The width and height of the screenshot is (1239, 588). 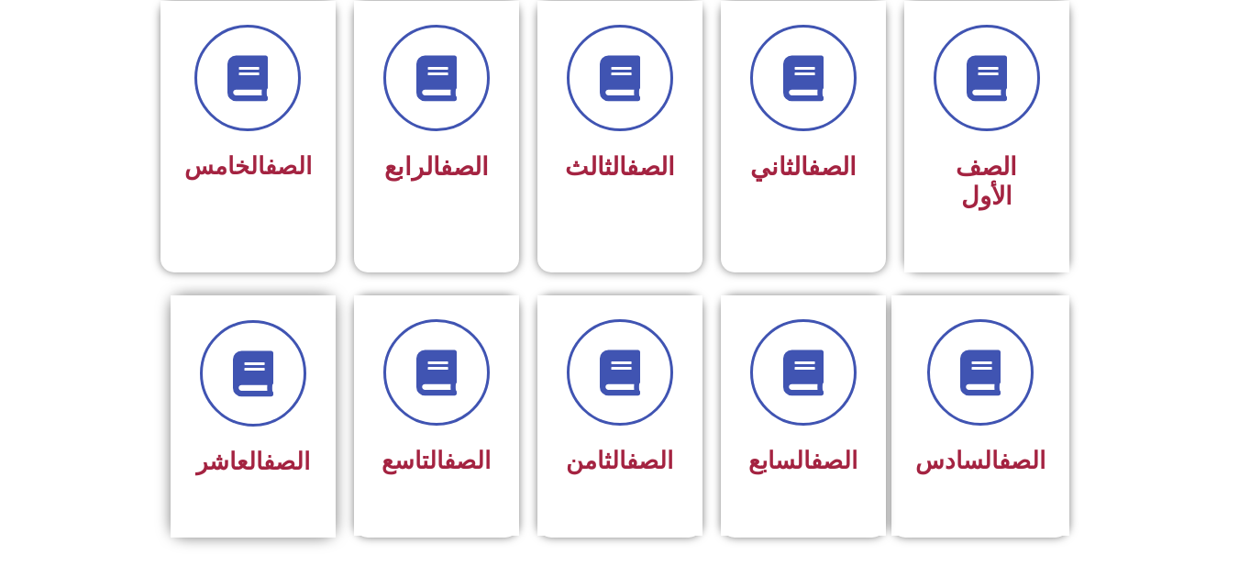 What do you see at coordinates (437, 167) in the screenshot?
I see `span: الرابع` at bounding box center [437, 167].